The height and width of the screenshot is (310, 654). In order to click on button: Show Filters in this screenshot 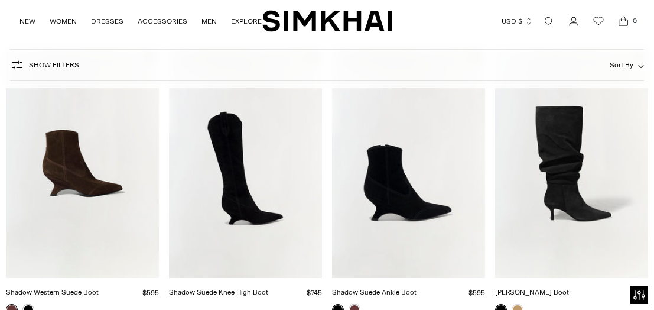, I will do `click(44, 65)`.